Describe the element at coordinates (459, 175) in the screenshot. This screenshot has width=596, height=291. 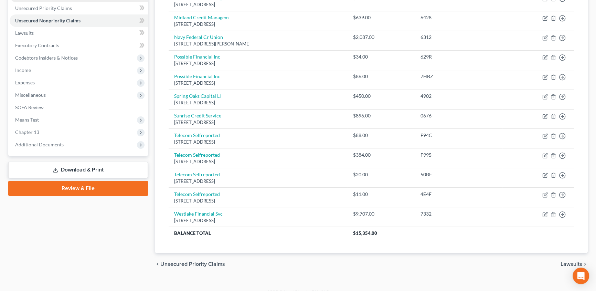
I see `div: 50BF` at that location.